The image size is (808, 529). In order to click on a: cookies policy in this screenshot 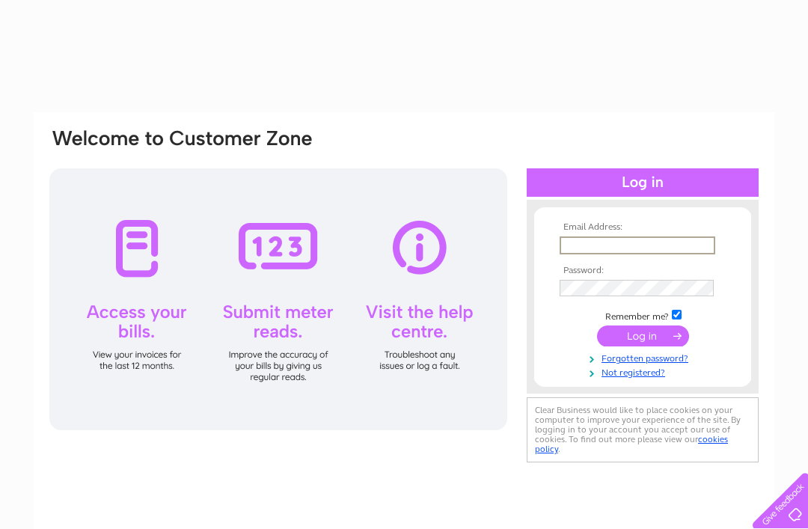, I will do `click(632, 444)`.